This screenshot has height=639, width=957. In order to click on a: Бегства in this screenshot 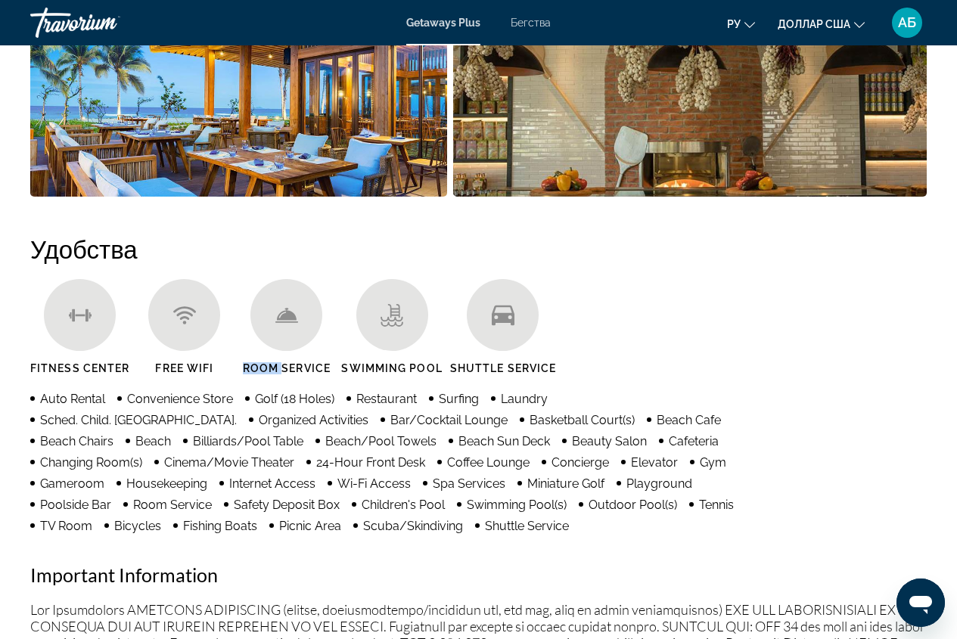, I will do `click(530, 23)`.